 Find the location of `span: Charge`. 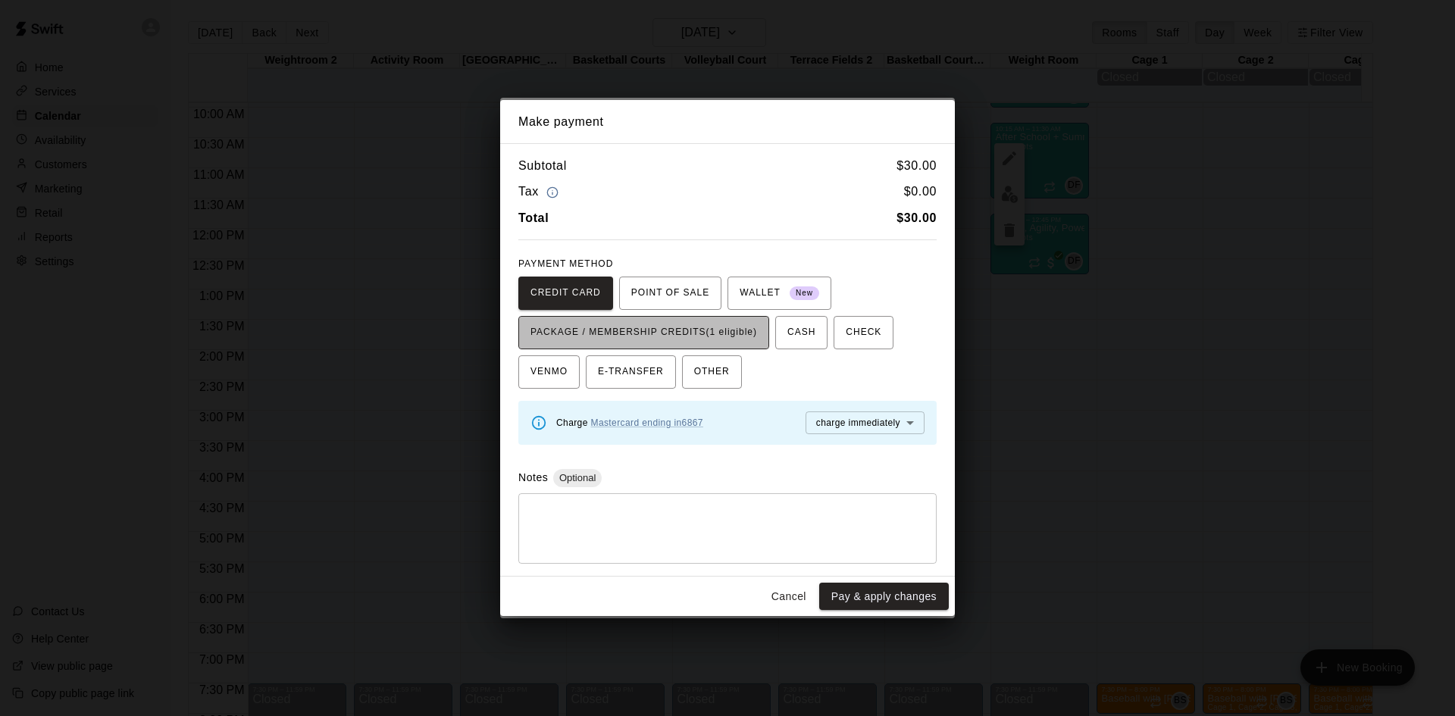

span: Charge is located at coordinates (630, 423).